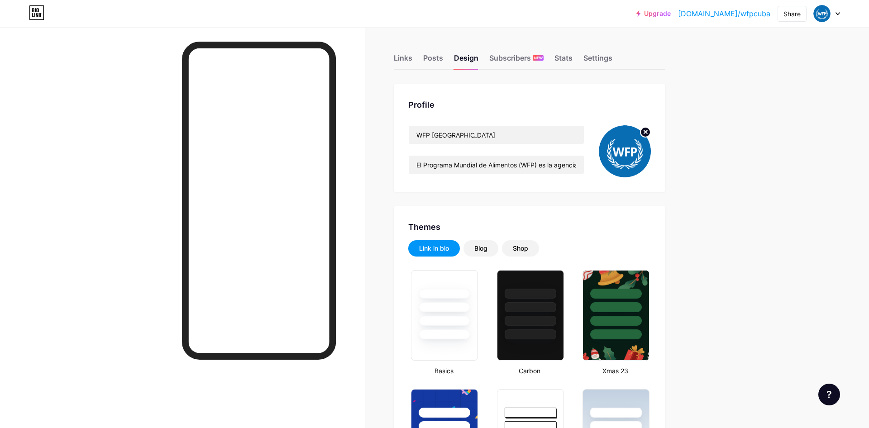  I want to click on div: Design, so click(466, 61).